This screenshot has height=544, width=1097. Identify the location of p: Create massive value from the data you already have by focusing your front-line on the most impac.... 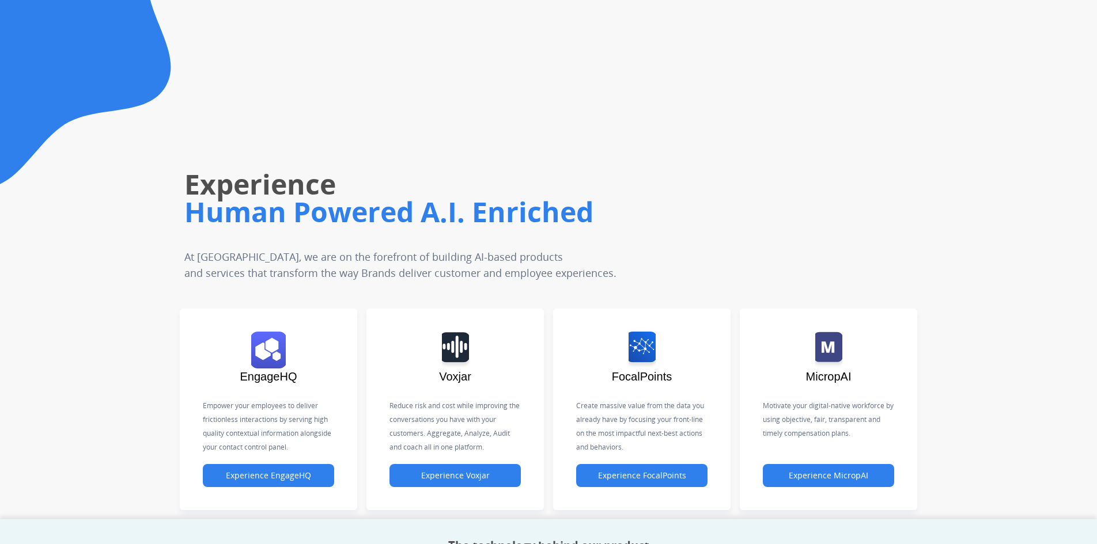
(642, 427).